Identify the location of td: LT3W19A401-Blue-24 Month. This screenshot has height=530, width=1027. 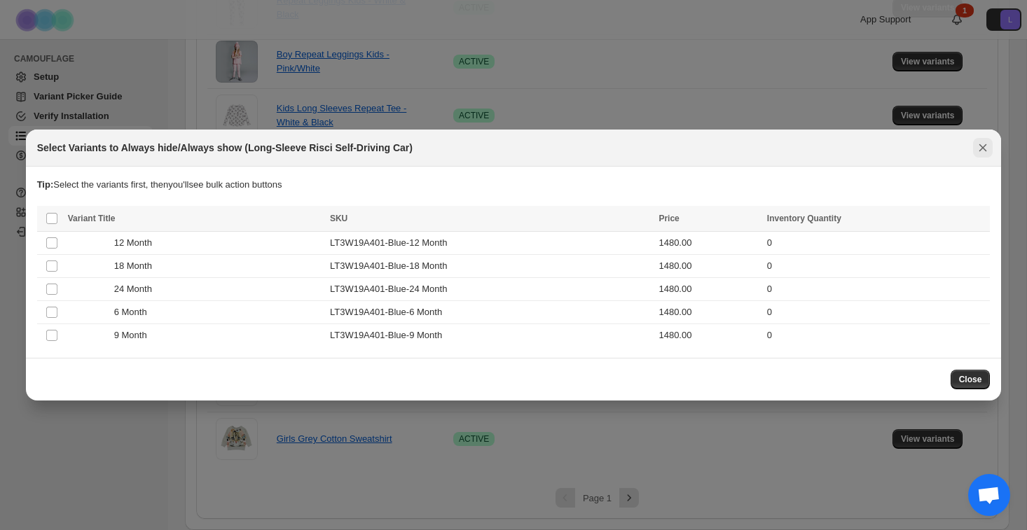
(490, 289).